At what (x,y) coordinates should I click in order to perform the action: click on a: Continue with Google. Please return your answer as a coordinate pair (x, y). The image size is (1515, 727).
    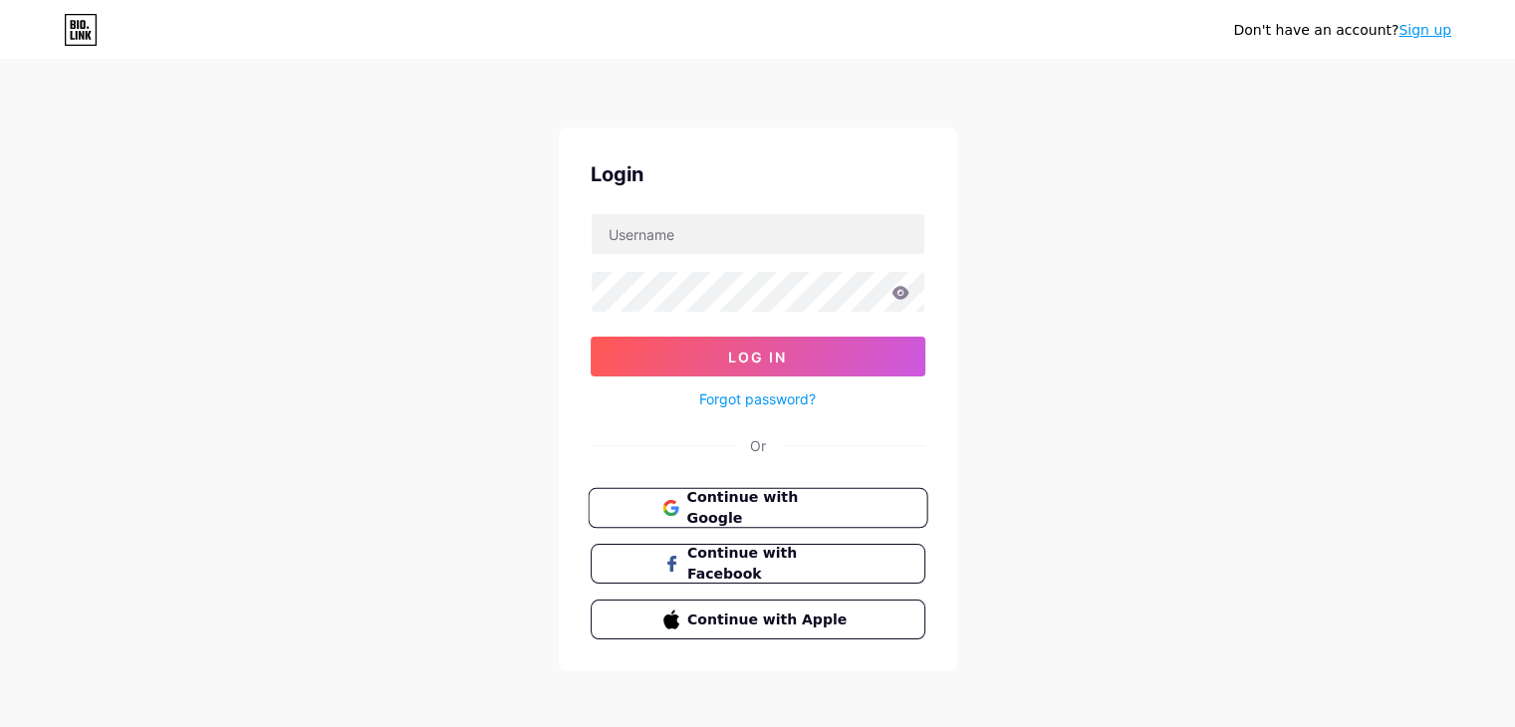
    Looking at the image, I should click on (758, 508).